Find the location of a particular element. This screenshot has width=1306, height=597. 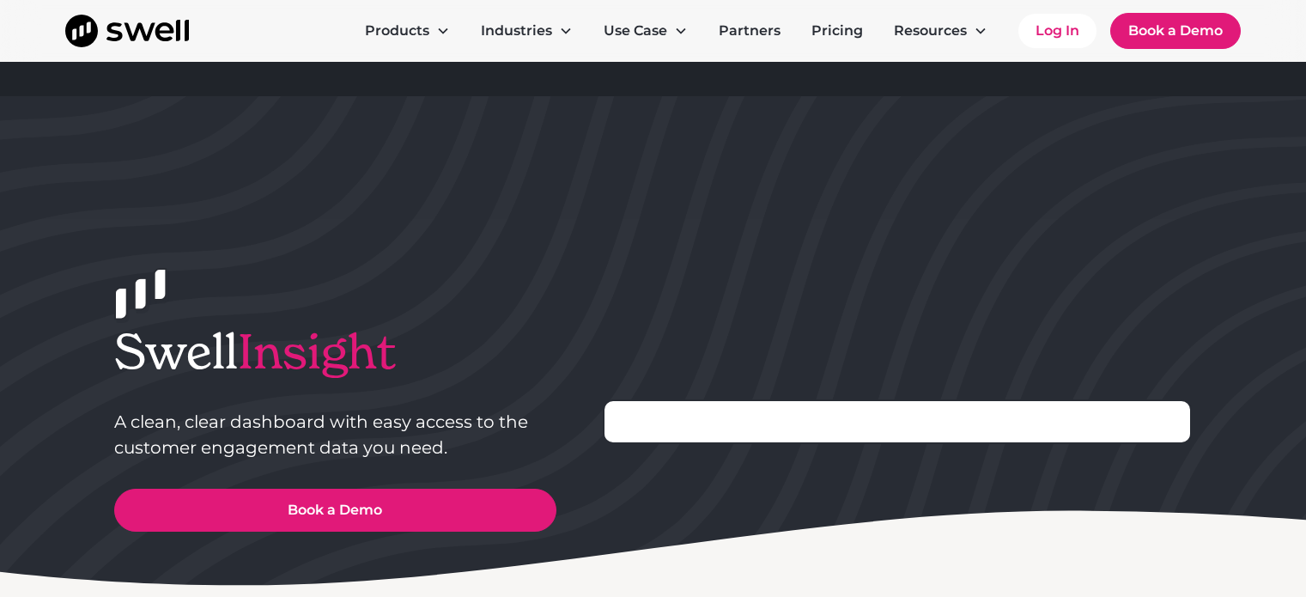

a: Pricing is located at coordinates (837, 31).